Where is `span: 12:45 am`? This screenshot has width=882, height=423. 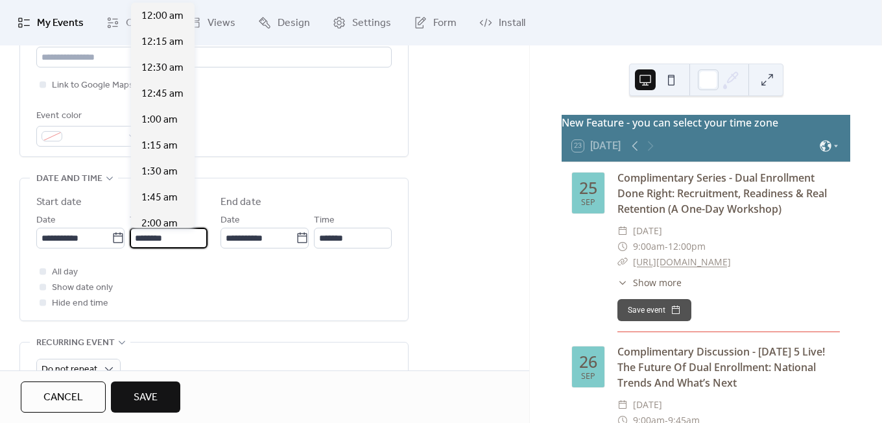 span: 12:45 am is located at coordinates (162, 94).